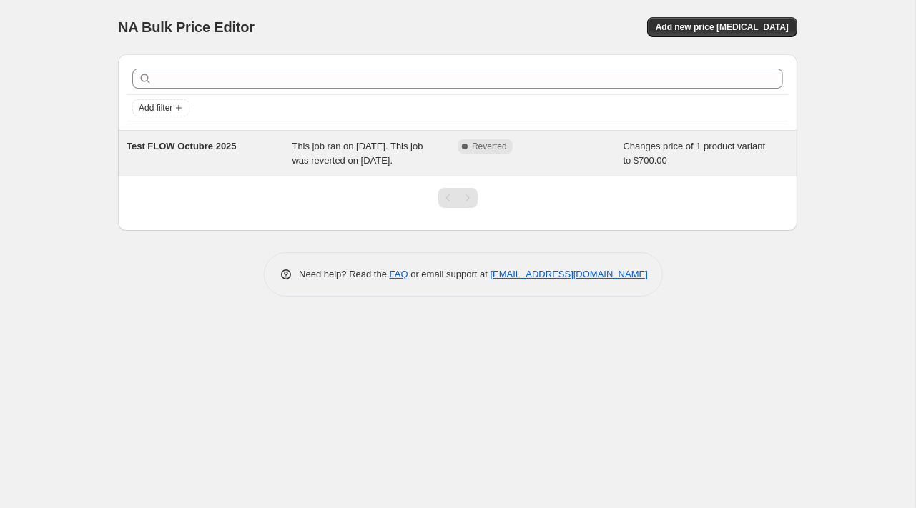 This screenshot has height=508, width=916. Describe the element at coordinates (449, 274) in the screenshot. I see `span: or email support at` at that location.